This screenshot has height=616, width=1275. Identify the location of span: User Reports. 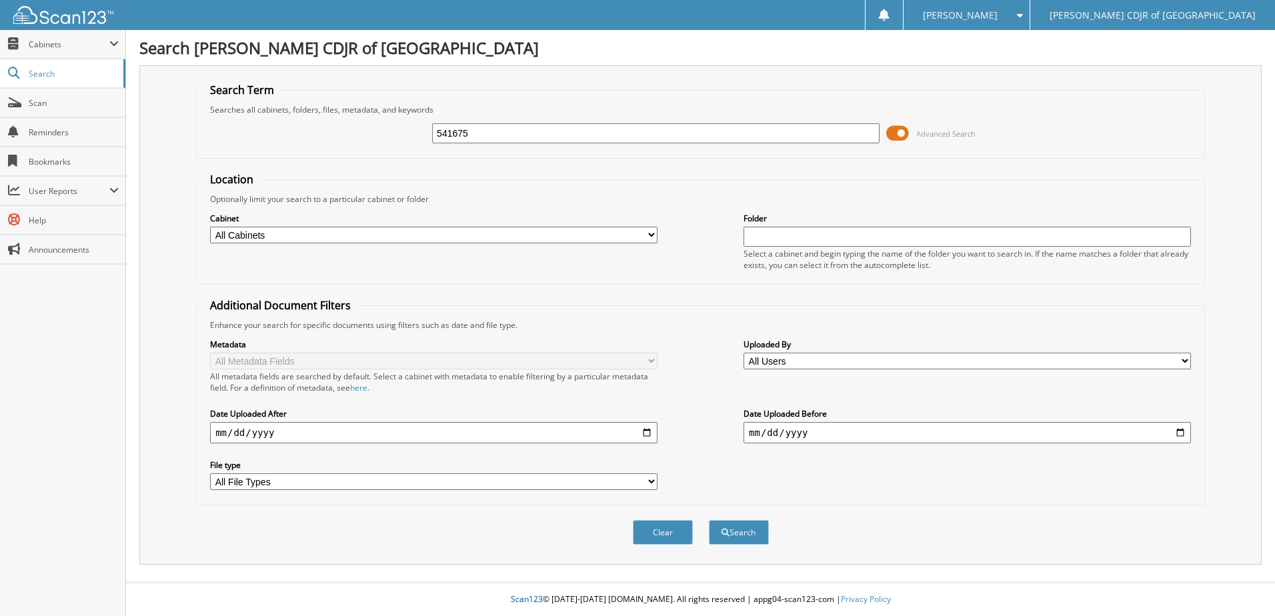
(69, 191).